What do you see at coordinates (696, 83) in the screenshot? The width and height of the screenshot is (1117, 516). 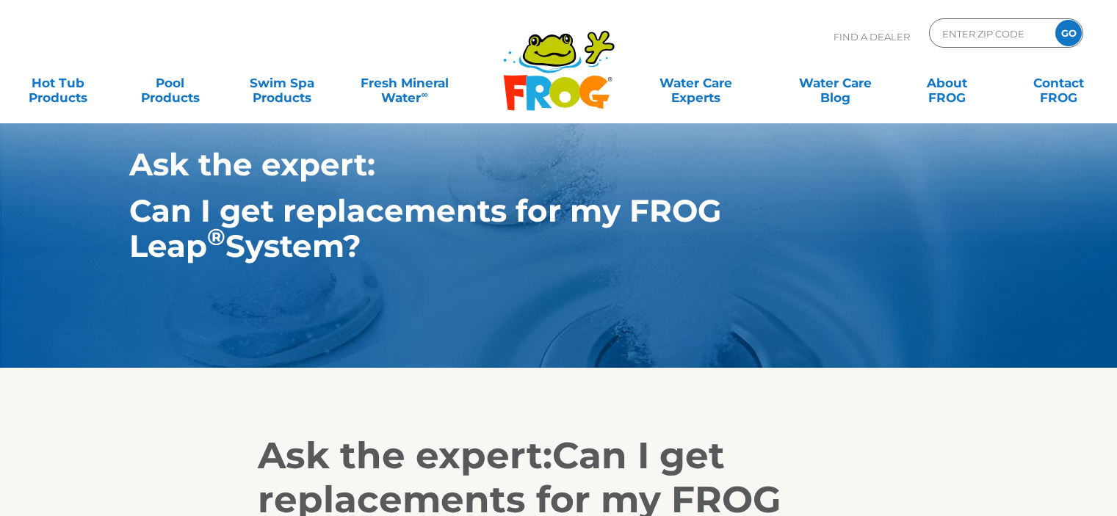 I see `a: Water CareExperts` at bounding box center [696, 83].